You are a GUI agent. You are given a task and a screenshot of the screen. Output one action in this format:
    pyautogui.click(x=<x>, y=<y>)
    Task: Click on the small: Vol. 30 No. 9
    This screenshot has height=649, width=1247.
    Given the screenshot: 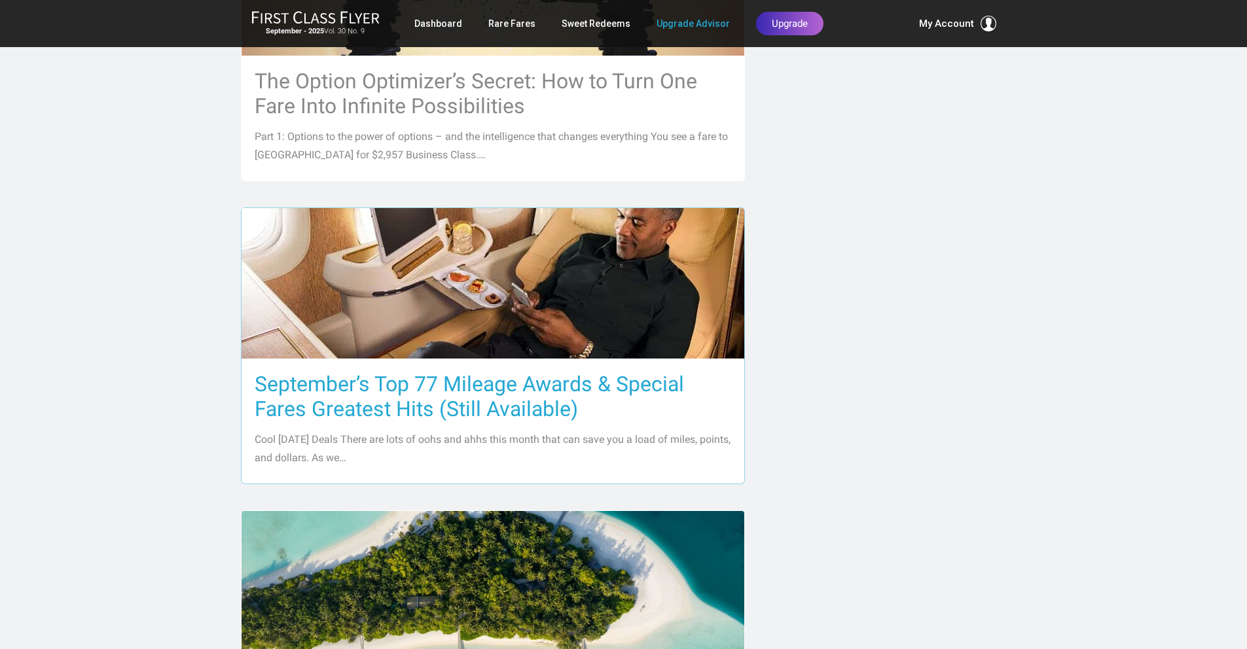 What is the action you would take?
    pyautogui.click(x=315, y=31)
    